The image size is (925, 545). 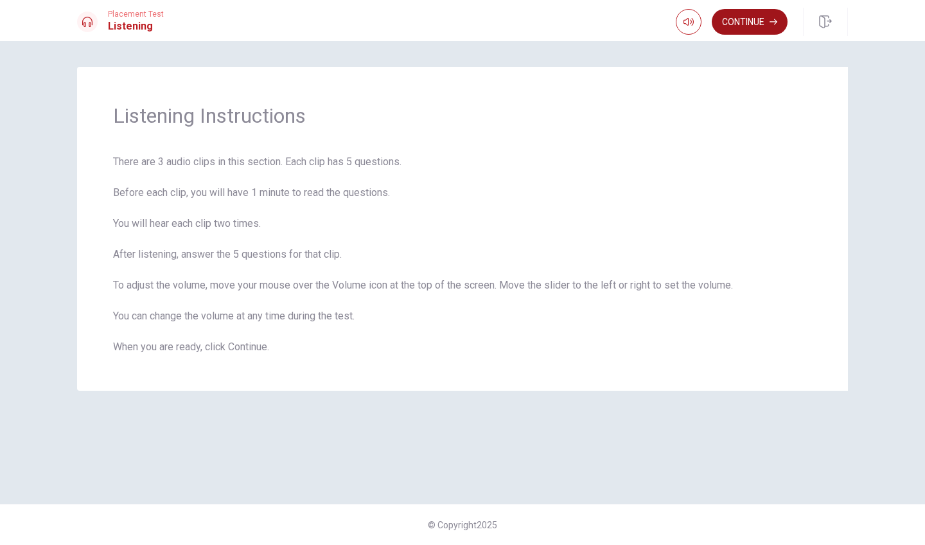 I want to click on span: There are 3 audio clips in this section. Each clip has 5 questions. Before each clip, you will ha..., so click(x=462, y=254).